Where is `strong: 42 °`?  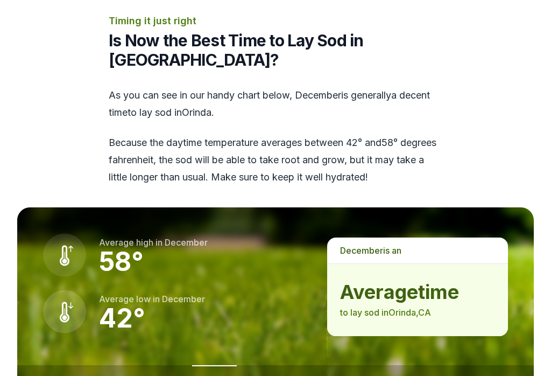 strong: 42 ° is located at coordinates (122, 317).